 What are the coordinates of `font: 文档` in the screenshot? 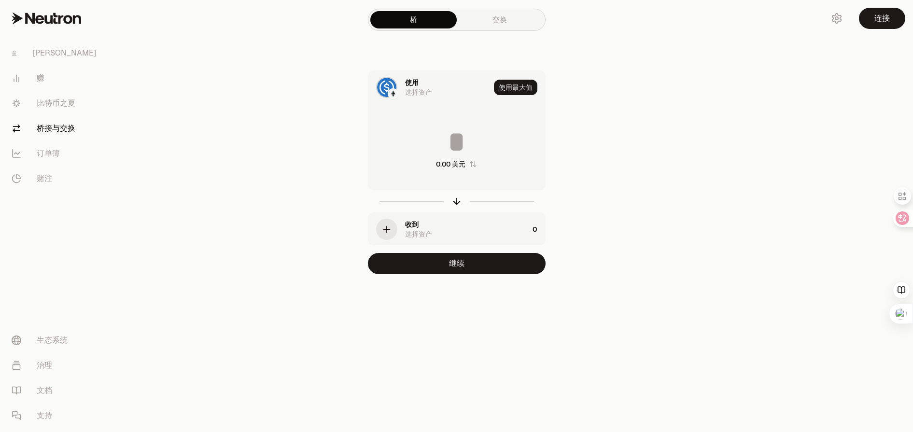 It's located at (44, 390).